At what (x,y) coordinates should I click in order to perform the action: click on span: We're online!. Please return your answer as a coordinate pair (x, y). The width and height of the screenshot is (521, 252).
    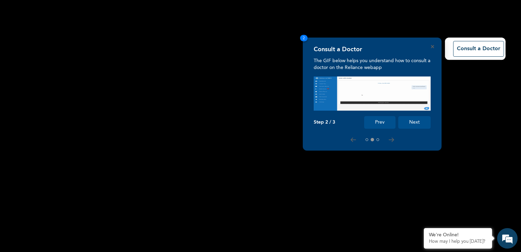
    Looking at the image, I should click on (67, 122).